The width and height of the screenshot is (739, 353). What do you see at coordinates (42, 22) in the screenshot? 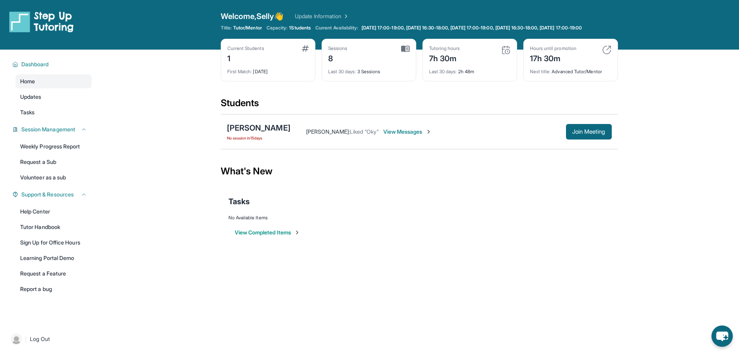
I see `img: logo` at bounding box center [42, 22].